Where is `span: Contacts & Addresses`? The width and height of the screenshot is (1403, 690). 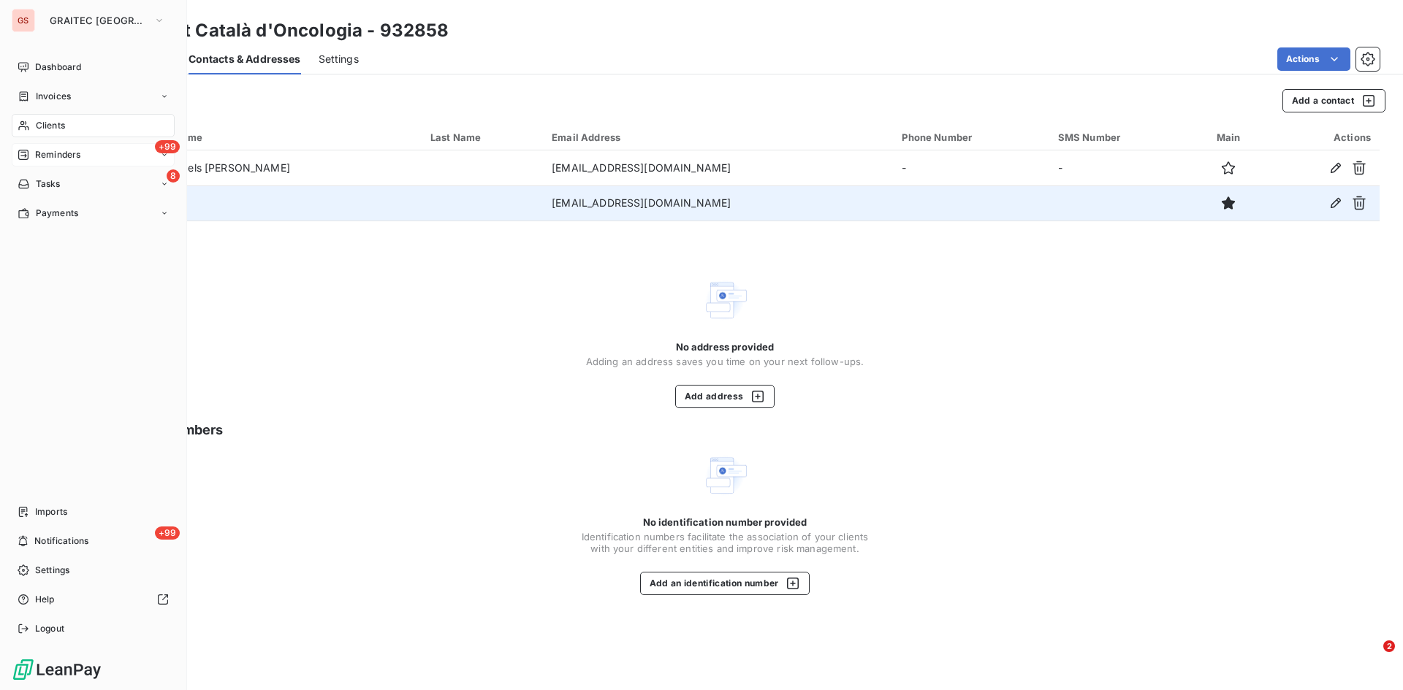 span: Contacts & Addresses is located at coordinates (245, 59).